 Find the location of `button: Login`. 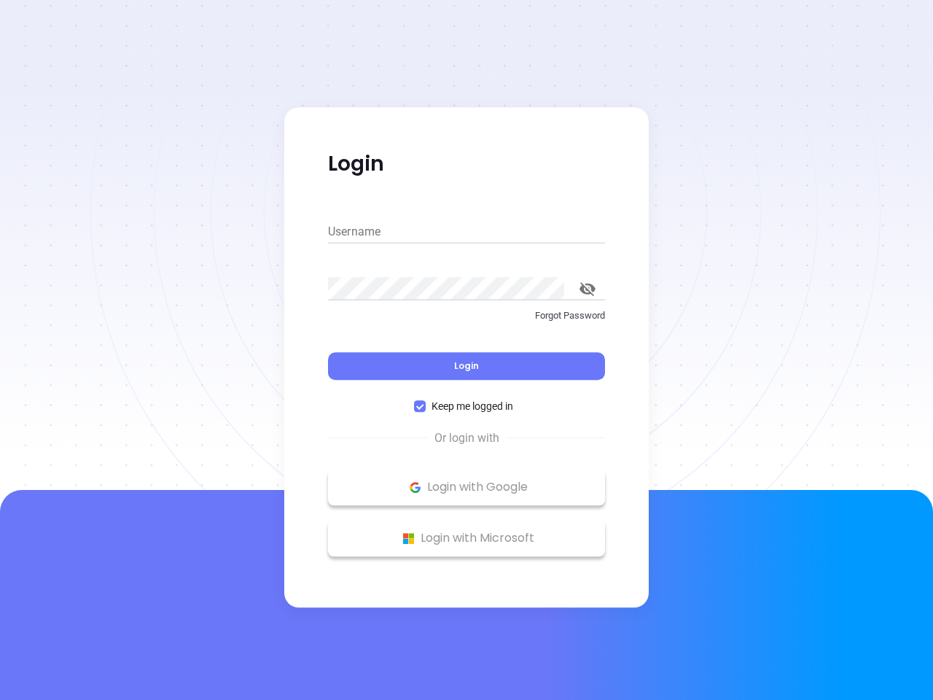

button: Login is located at coordinates (466, 366).